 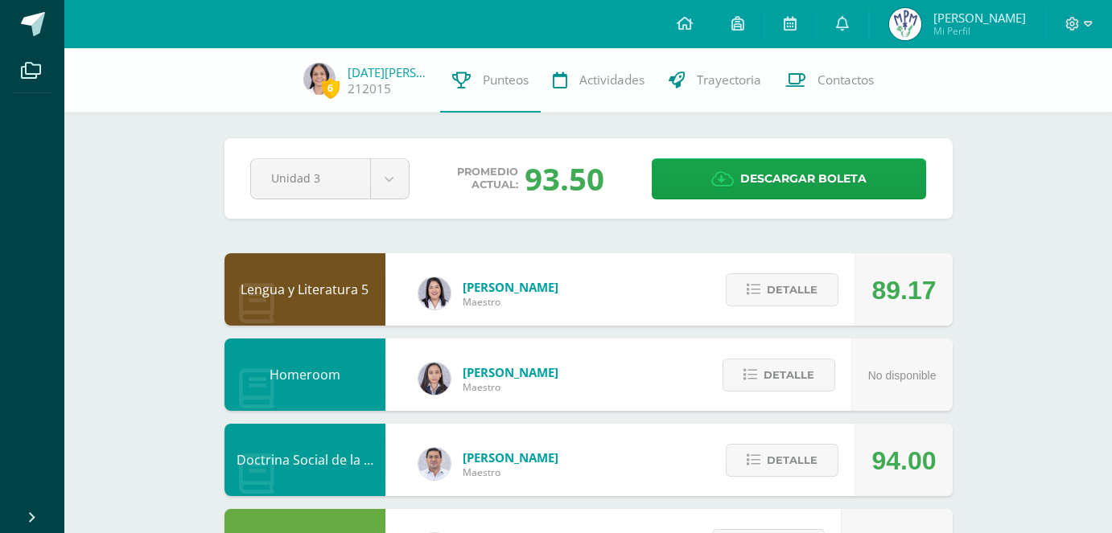 What do you see at coordinates (599, 80) in the screenshot?
I see `a: Actividades` at bounding box center [599, 80].